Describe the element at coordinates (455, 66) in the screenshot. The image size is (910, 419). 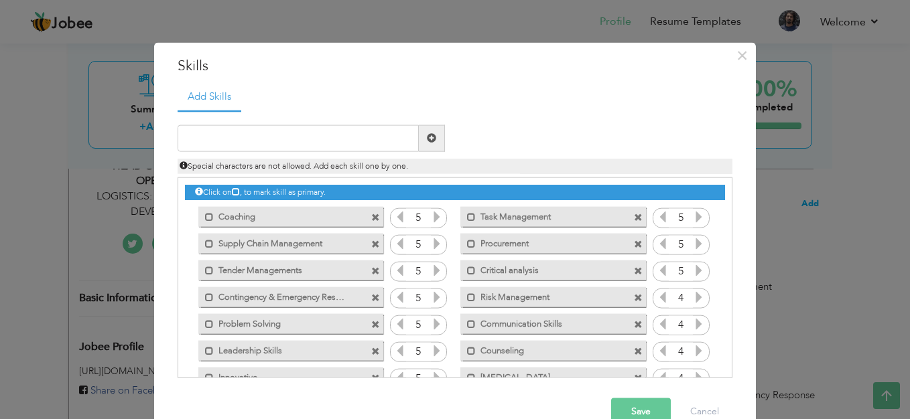
I see `h3: Skills` at that location.